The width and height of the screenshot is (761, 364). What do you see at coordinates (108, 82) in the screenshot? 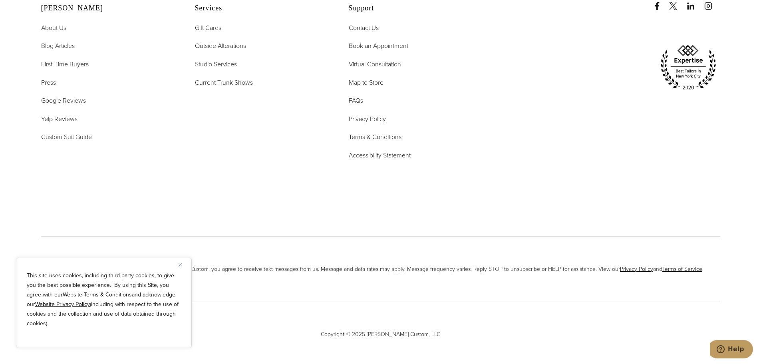
I see `nav: Alan David Footer Nav` at bounding box center [108, 82].